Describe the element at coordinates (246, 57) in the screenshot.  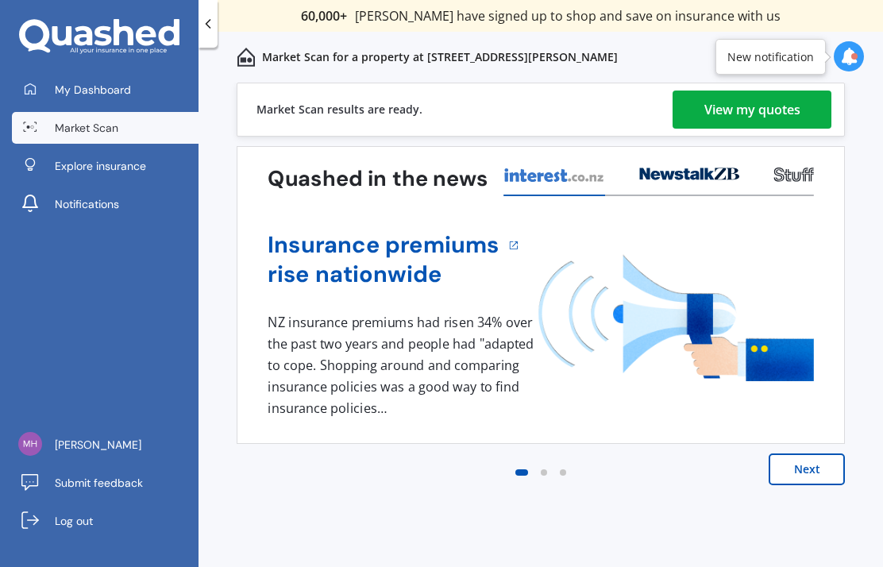
I see `img: home-and-contents.b802091223b8502ef2dd.svg` at that location.